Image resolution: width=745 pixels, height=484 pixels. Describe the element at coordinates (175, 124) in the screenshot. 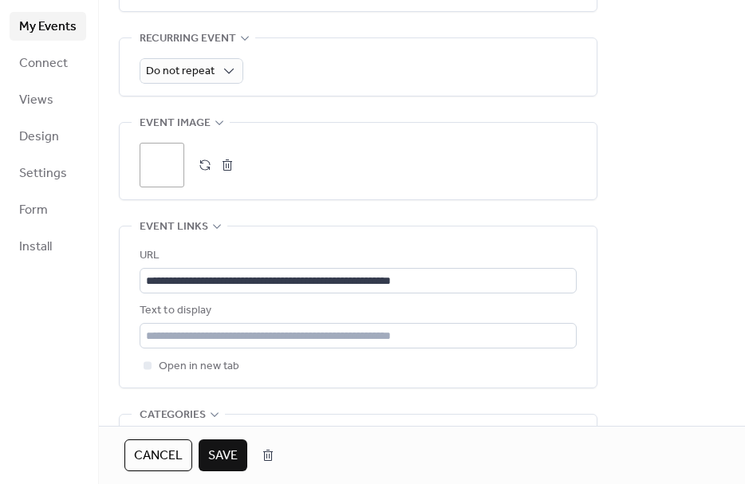

I see `span: Event image` at that location.